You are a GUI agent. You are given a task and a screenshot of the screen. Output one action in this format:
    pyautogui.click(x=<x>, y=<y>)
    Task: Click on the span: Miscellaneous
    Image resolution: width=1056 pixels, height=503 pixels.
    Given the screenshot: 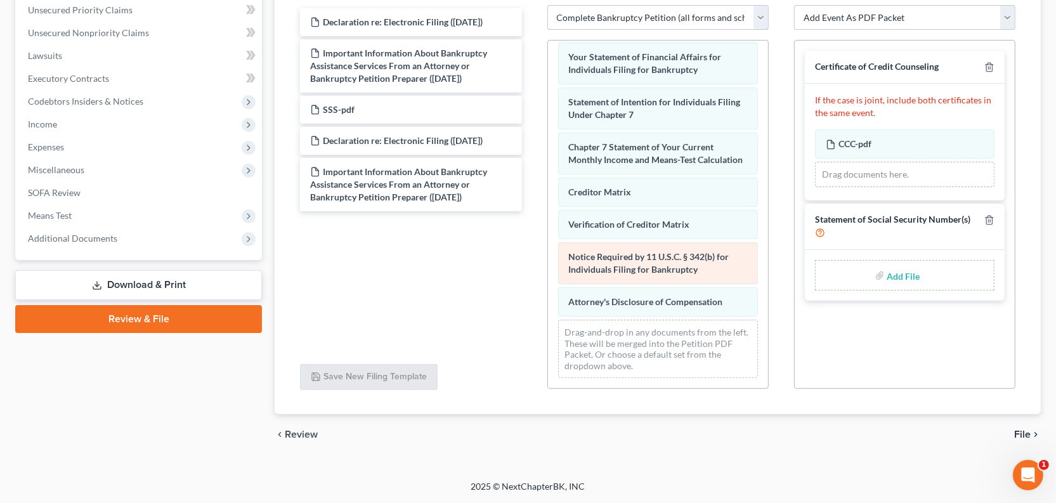 What is the action you would take?
    pyautogui.click(x=56, y=169)
    